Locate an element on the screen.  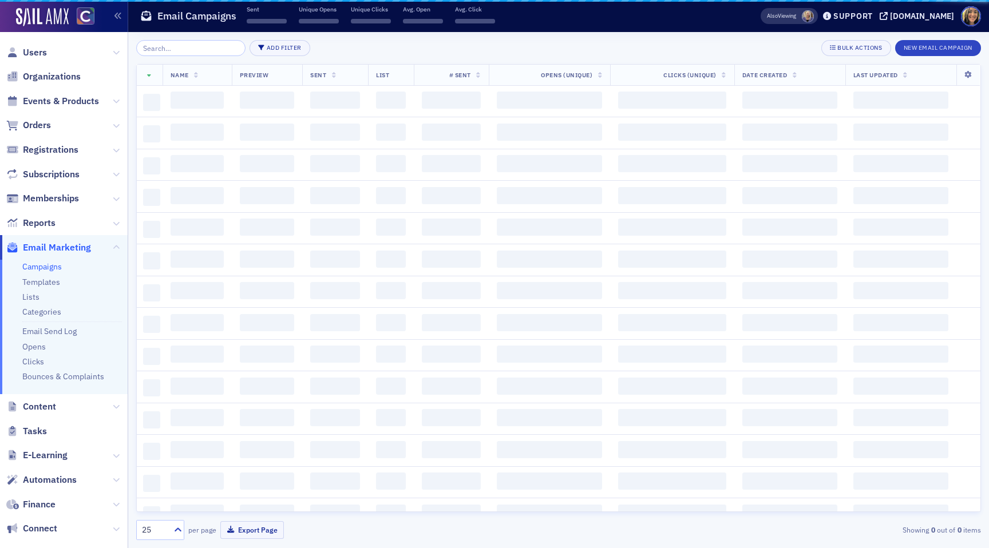
span: Users is located at coordinates (35, 53).